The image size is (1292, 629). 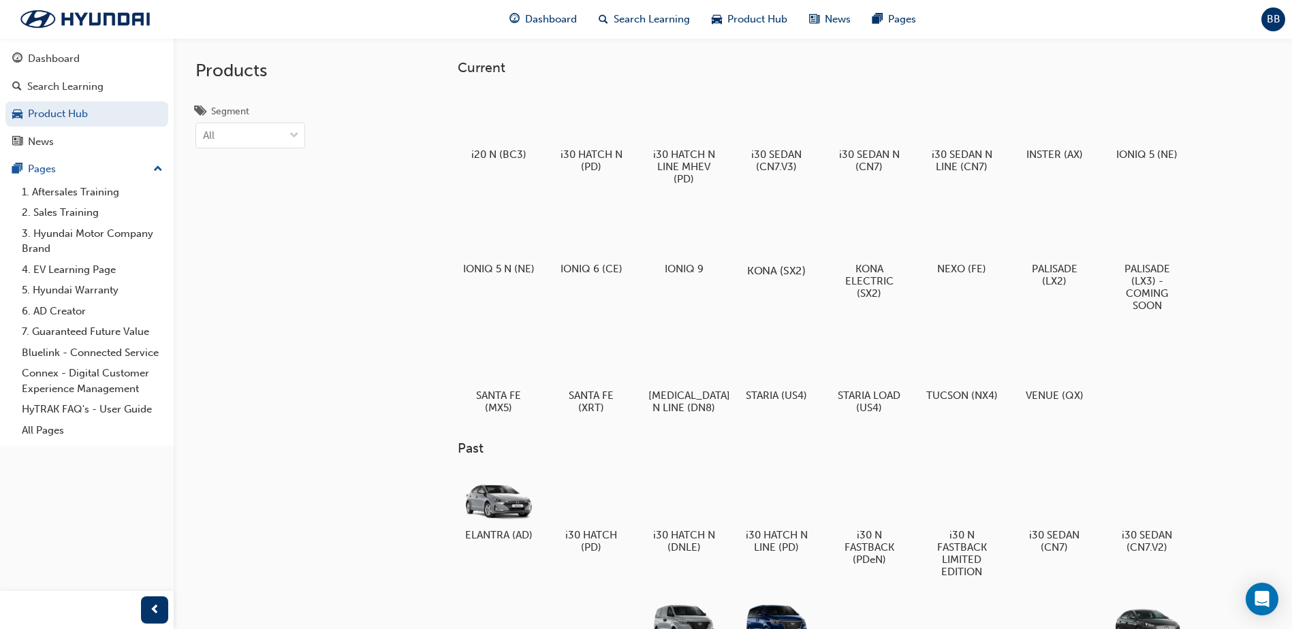 I want to click on h3: Past, so click(x=845, y=448).